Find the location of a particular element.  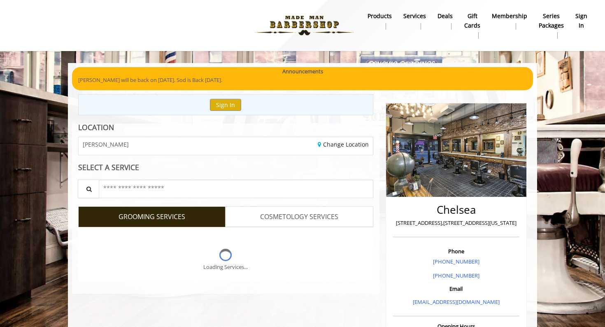

div: Loading Services... is located at coordinates (225, 267).